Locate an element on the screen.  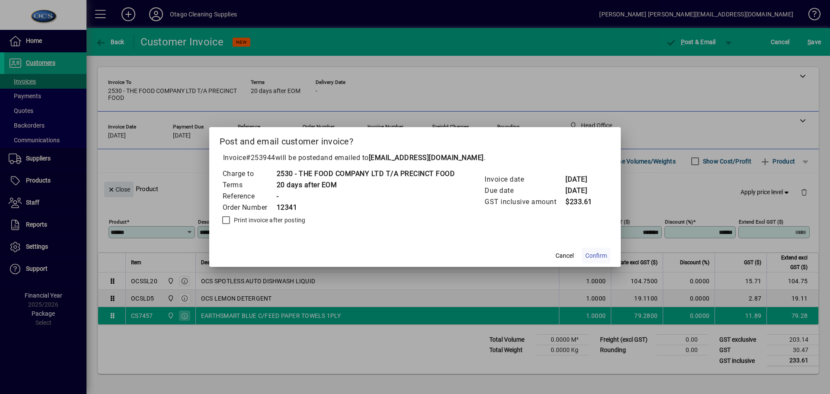
td: 20 days after EOM is located at coordinates (366, 185).